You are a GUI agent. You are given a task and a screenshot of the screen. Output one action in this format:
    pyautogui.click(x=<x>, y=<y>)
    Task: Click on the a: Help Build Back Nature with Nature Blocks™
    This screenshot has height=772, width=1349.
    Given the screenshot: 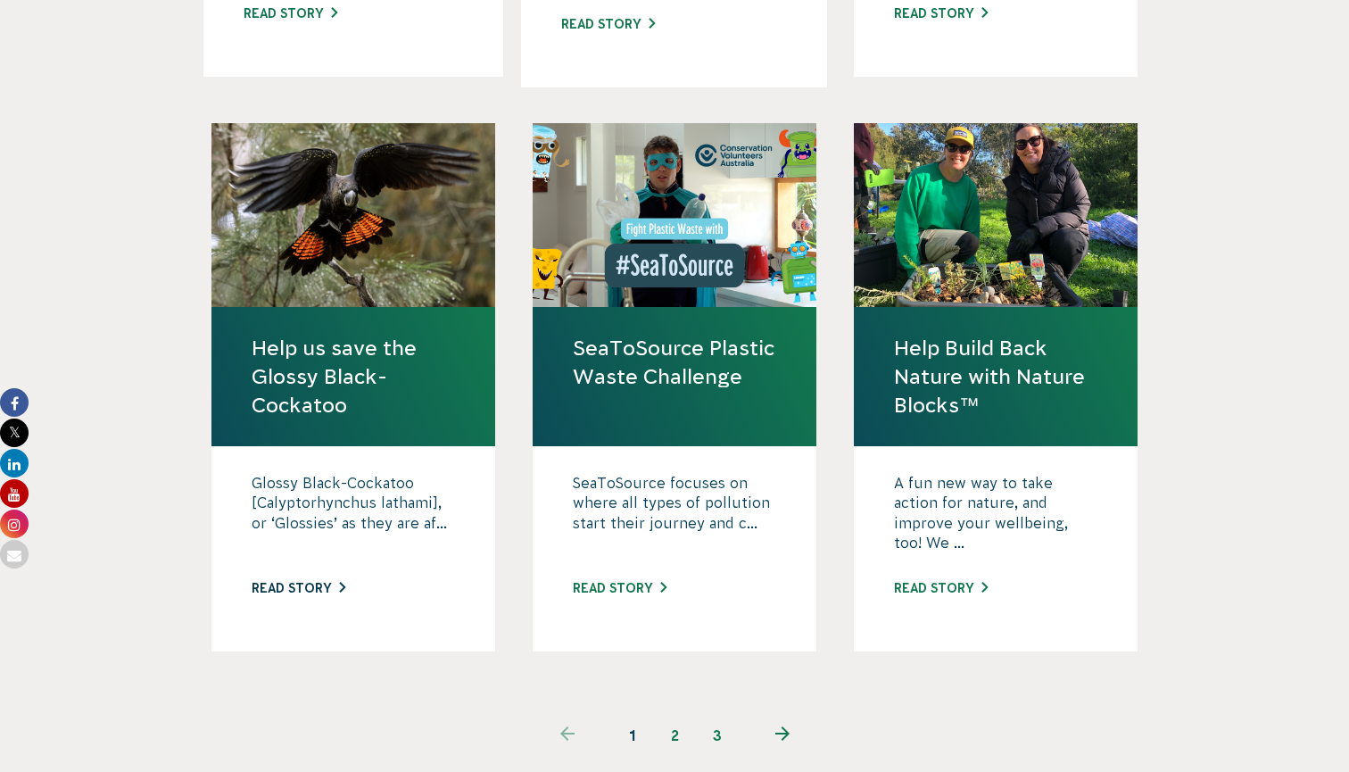 What is the action you would take?
    pyautogui.click(x=996, y=376)
    